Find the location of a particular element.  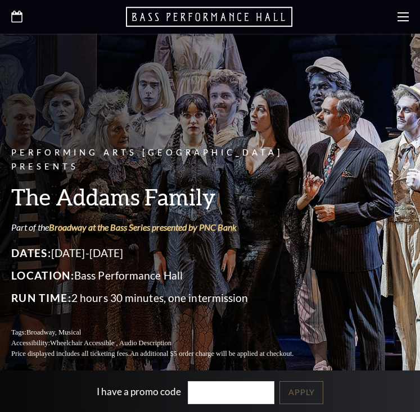

span: An additional $5 order charge will be applied at checkout. is located at coordinates (211, 354).